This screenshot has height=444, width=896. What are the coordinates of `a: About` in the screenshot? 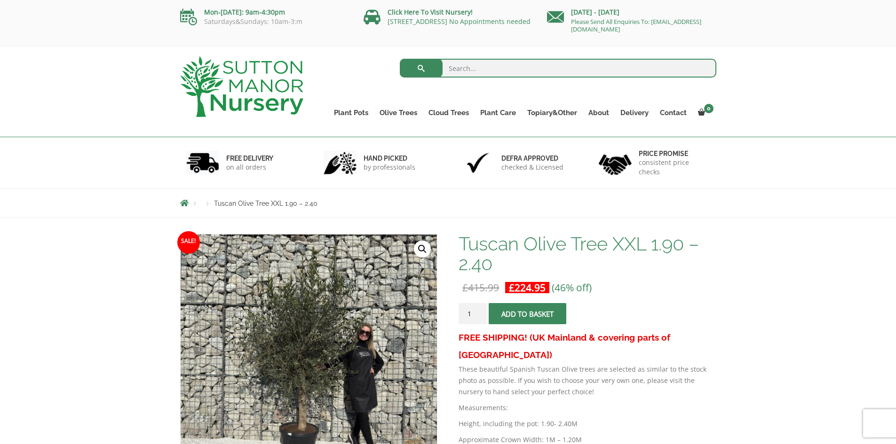 It's located at (599, 113).